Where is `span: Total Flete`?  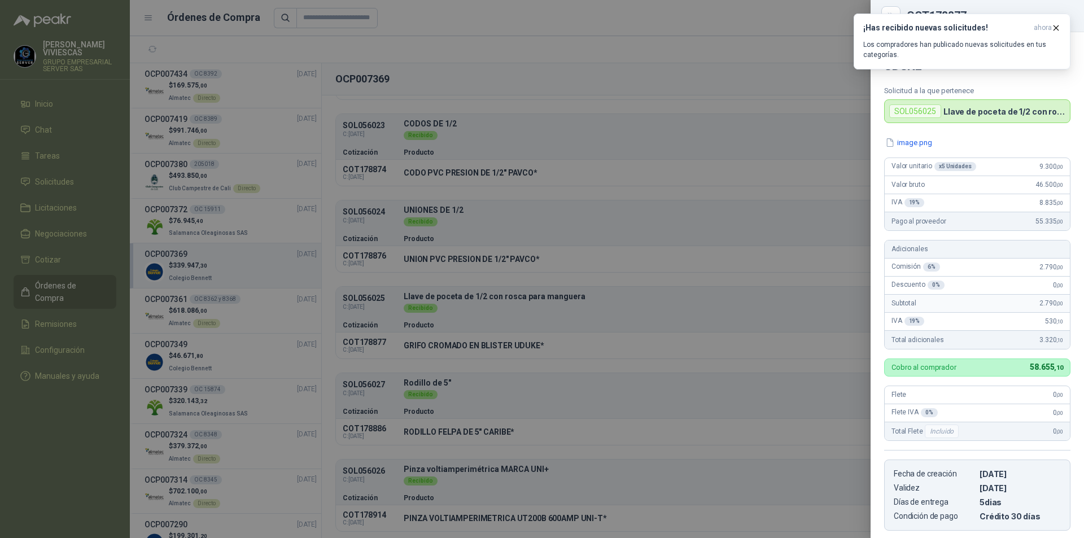
span: Total Flete is located at coordinates (926, 431).